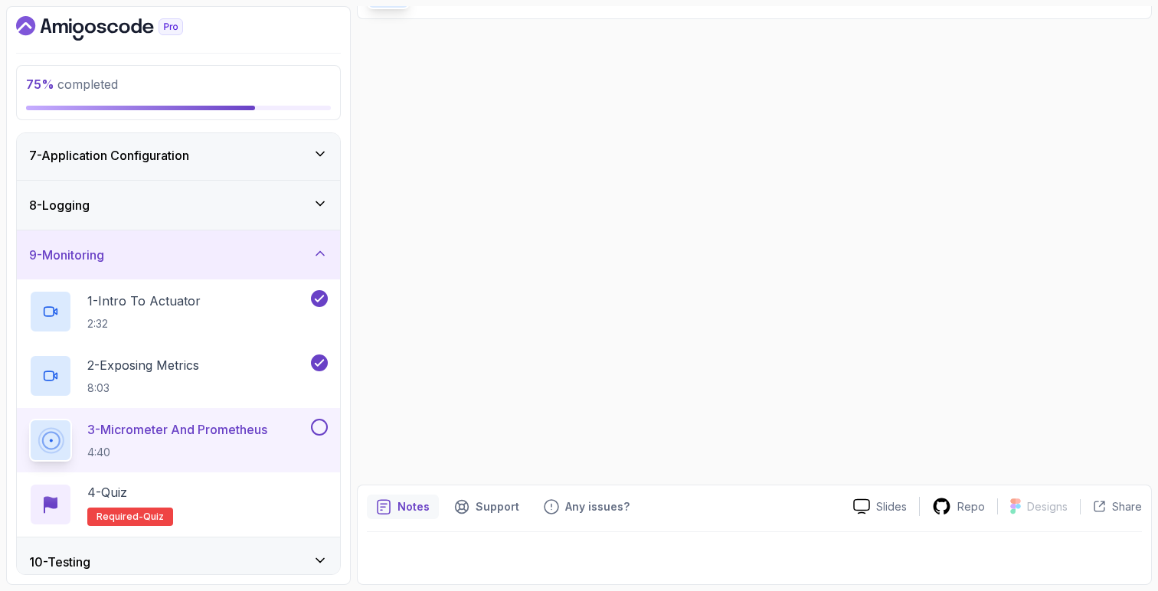 The image size is (1158, 591). I want to click on button: 1-Intro To Actuator2:32, so click(178, 312).